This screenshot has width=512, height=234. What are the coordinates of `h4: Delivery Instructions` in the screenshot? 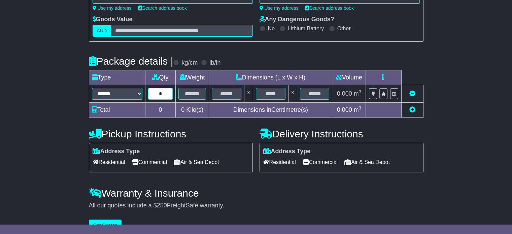 It's located at (342, 134).